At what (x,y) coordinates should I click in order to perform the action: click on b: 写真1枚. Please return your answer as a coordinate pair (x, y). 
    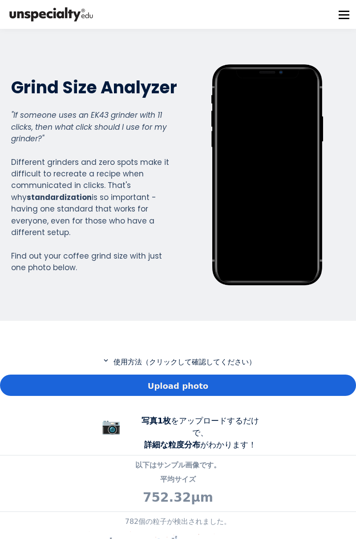
    Looking at the image, I should click on (156, 421).